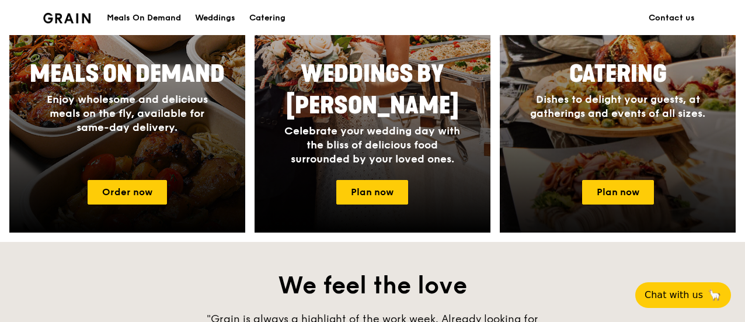 This screenshot has width=745, height=322. I want to click on span: Meals On Demand, so click(127, 74).